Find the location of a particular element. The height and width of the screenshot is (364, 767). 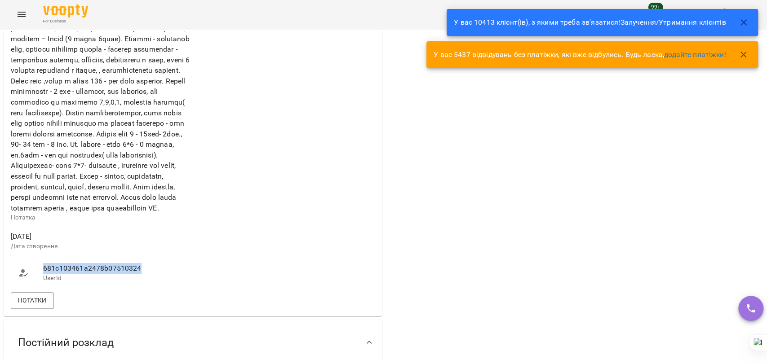

p: У вас 10413 клієнт(ів), з якими треба зв'язатися! is located at coordinates (589, 22).